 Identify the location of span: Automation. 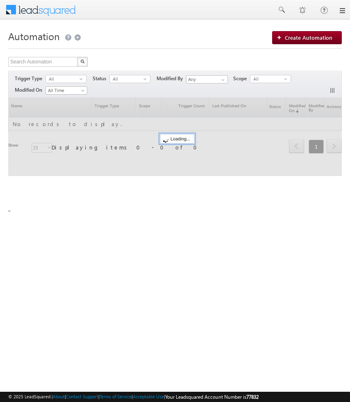
(34, 36).